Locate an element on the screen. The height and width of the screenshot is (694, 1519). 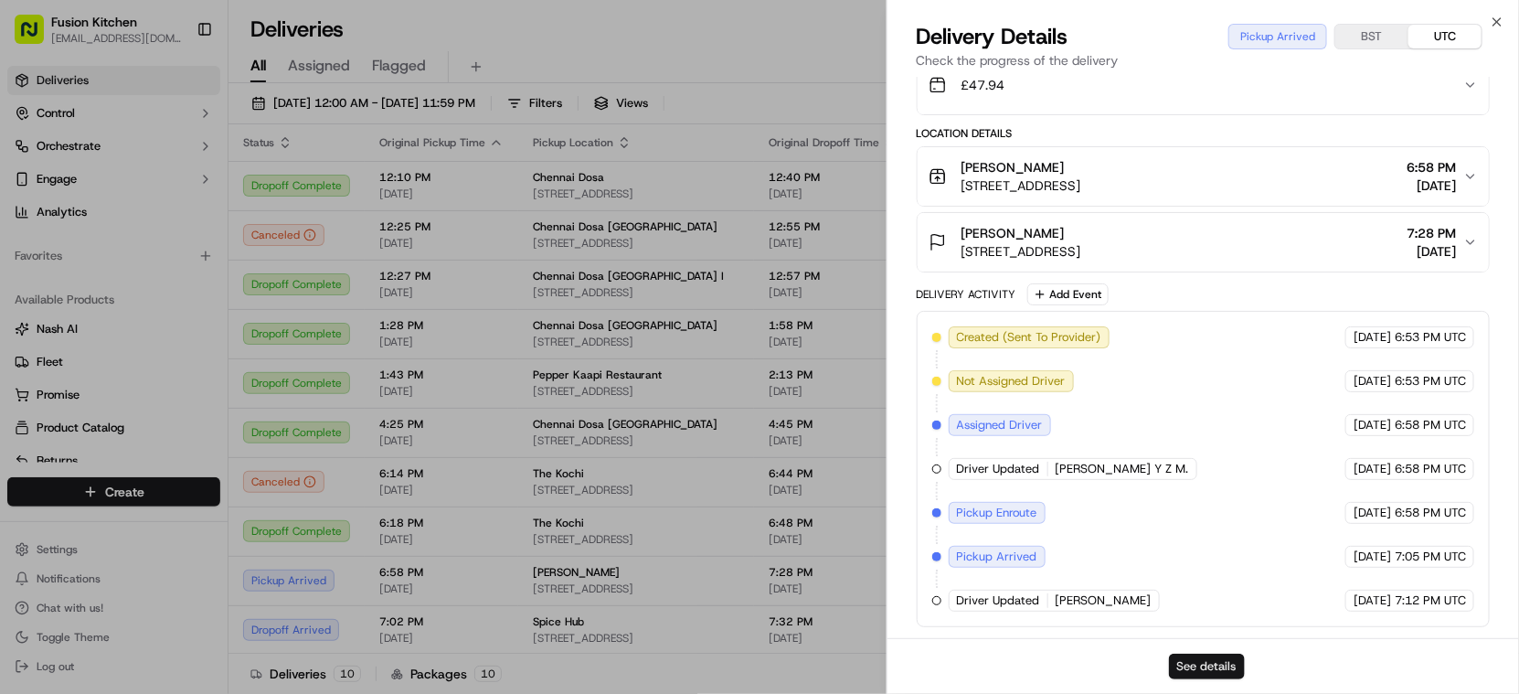
span: Knowledge Base is located at coordinates (88, 418).